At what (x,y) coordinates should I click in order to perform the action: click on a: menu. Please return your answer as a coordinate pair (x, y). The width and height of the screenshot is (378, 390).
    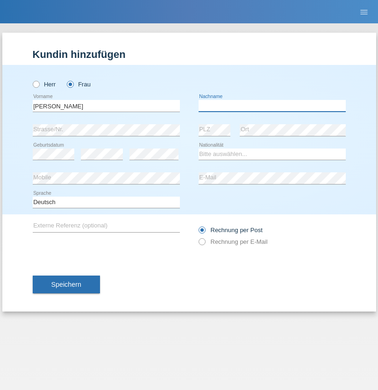
    Looking at the image, I should click on (364, 12).